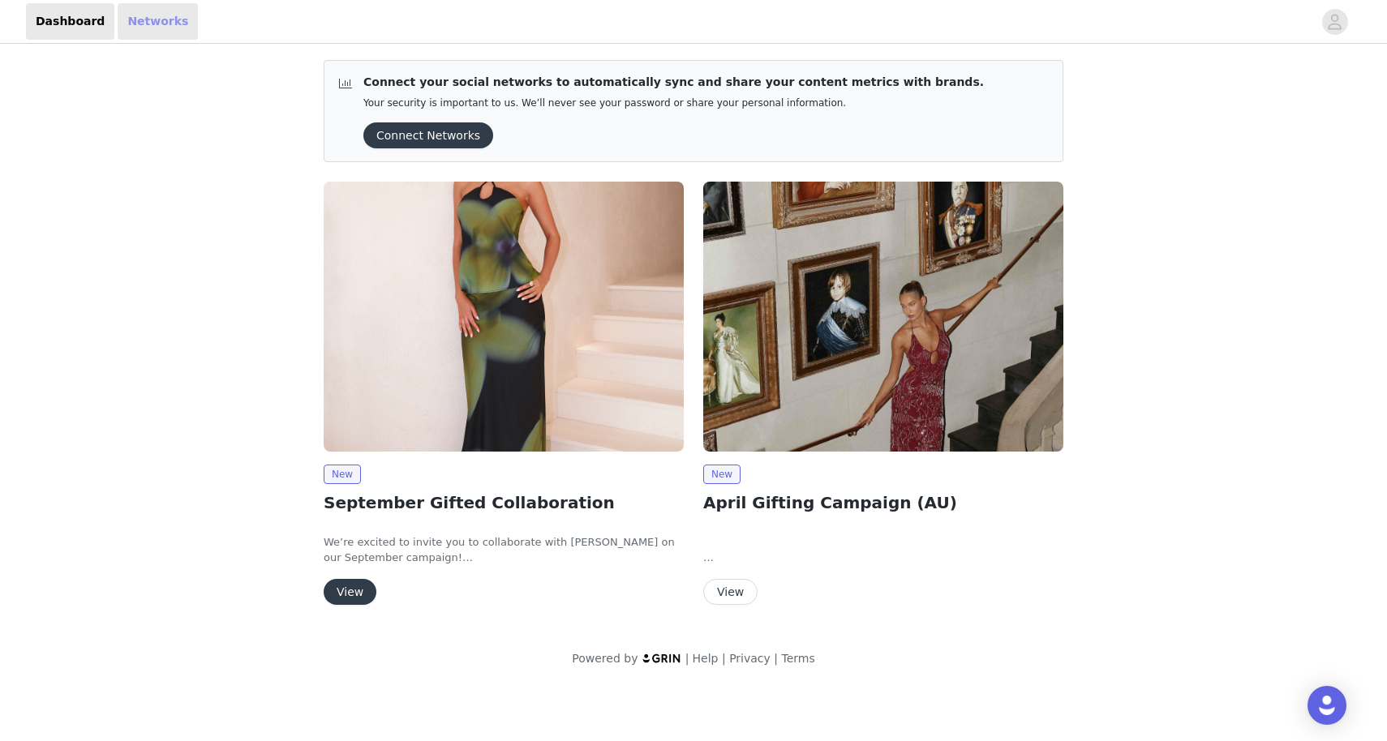 This screenshot has width=1387, height=741. What do you see at coordinates (705, 658) in the screenshot?
I see `a: Help` at bounding box center [705, 658].